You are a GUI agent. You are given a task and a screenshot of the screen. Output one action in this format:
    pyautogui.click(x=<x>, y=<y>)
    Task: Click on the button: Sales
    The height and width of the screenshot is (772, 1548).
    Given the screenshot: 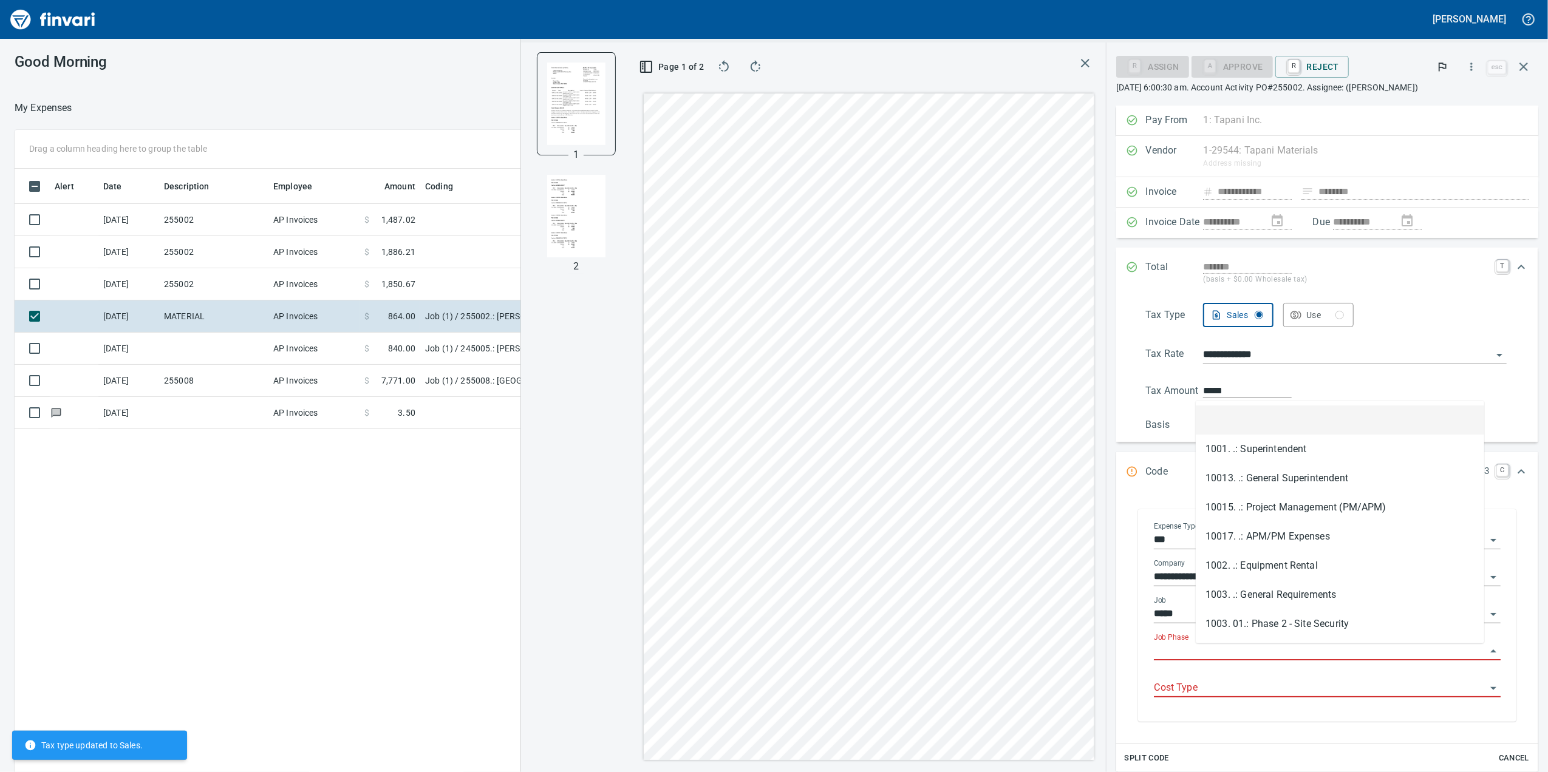 What is the action you would take?
    pyautogui.click(x=1238, y=315)
    